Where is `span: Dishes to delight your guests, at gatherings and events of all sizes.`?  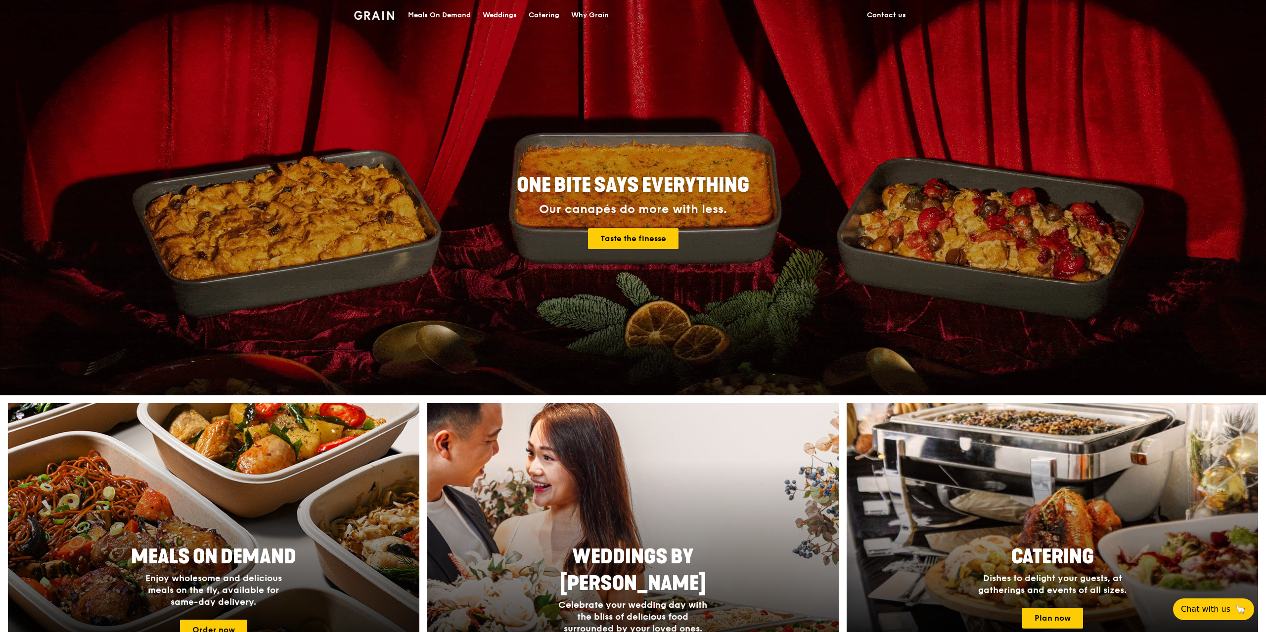
span: Dishes to delight your guests, at gatherings and events of all sizes. is located at coordinates (1052, 585).